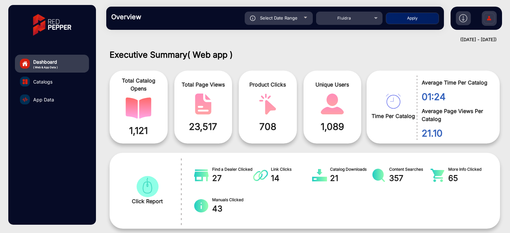 Image resolution: width=510 pixels, height=233 pixels. What do you see at coordinates (253, 18) in the screenshot?
I see `img: icon` at bounding box center [253, 18].